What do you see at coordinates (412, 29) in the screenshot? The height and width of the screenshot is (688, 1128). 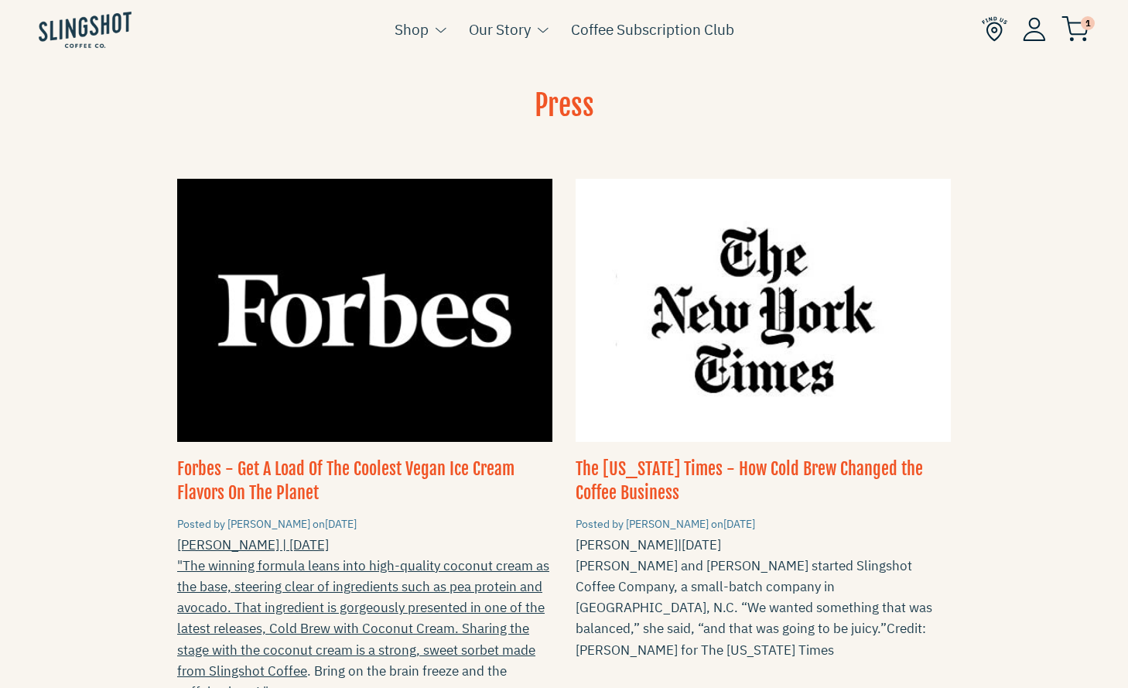 I see `a: Shop` at bounding box center [412, 29].